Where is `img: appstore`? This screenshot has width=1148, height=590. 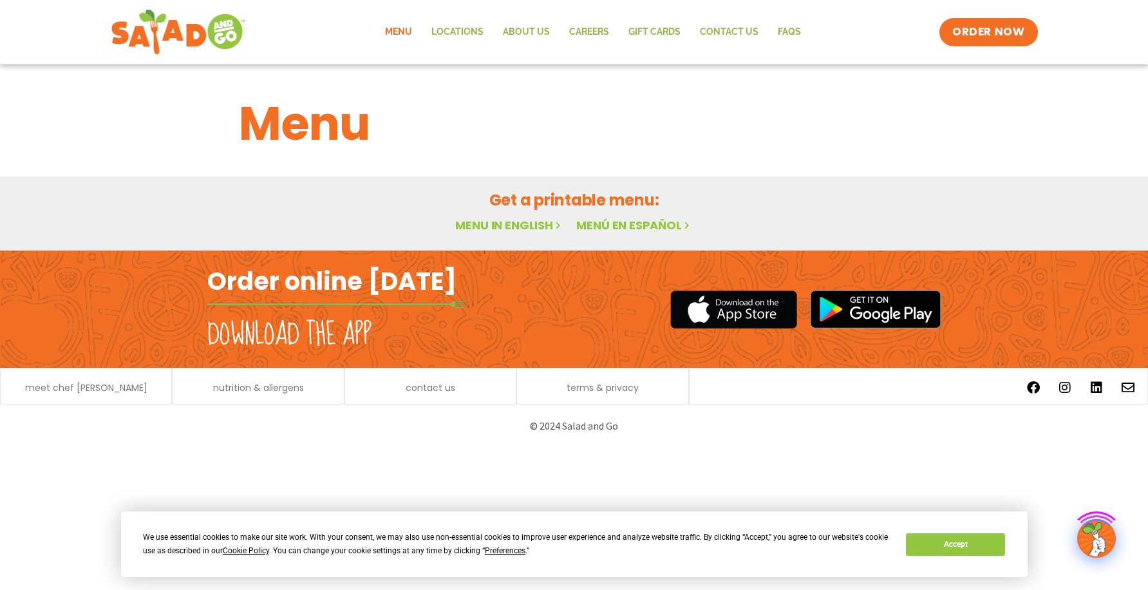
img: appstore is located at coordinates (733, 309).